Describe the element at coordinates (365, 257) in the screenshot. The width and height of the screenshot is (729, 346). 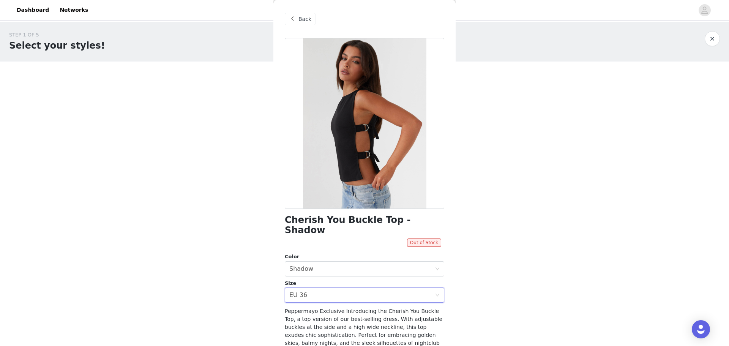
I see `div: Color` at that location.